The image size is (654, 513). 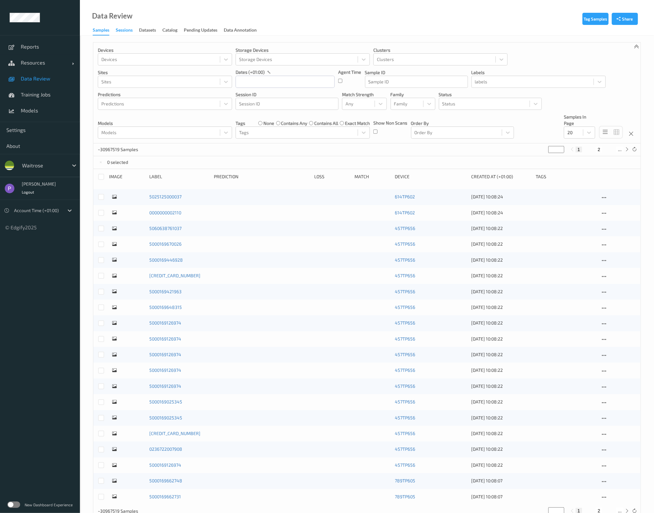 What do you see at coordinates (165, 197) in the screenshot?
I see `a: 5025125000037` at bounding box center [165, 197].